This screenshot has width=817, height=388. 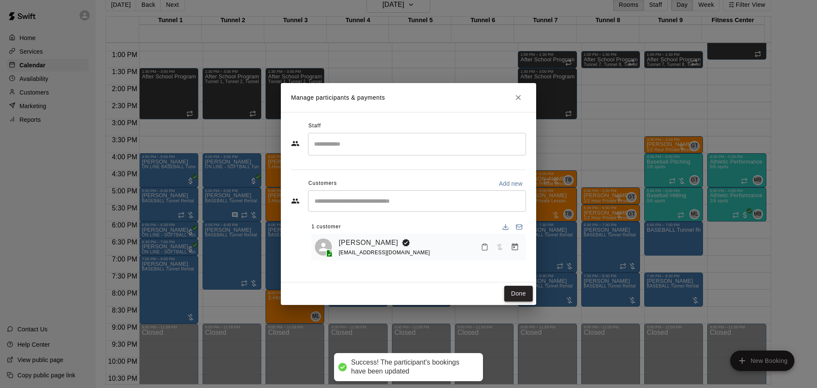 What do you see at coordinates (506, 227) in the screenshot?
I see `button: Download list` at bounding box center [506, 227].